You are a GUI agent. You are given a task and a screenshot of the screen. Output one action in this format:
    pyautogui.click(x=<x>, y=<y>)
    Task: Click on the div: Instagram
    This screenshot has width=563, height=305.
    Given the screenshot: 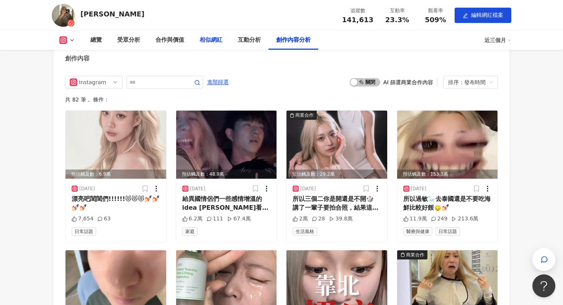 What is the action you would take?
    pyautogui.click(x=91, y=82)
    